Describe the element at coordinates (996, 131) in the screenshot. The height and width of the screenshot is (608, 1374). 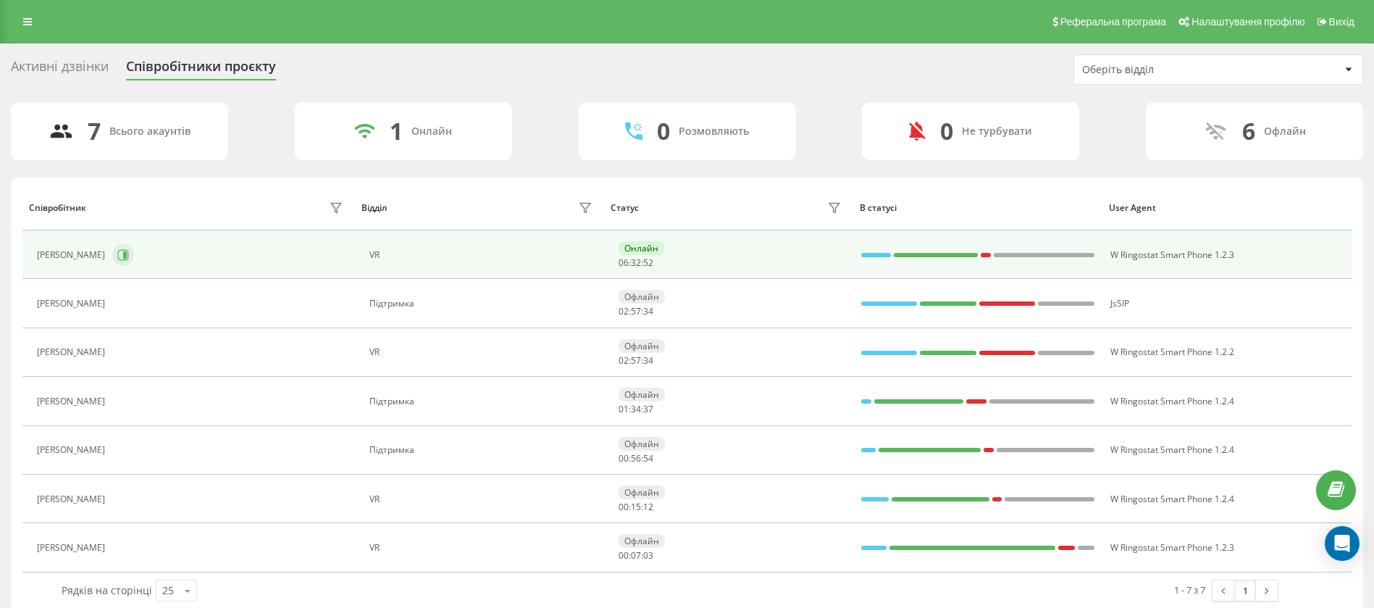
I see `div: Не турбувати` at that location.